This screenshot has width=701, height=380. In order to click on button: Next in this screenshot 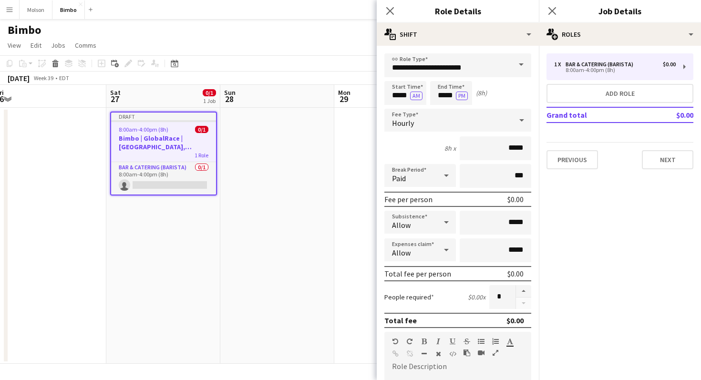, I will do `click(667, 160)`.